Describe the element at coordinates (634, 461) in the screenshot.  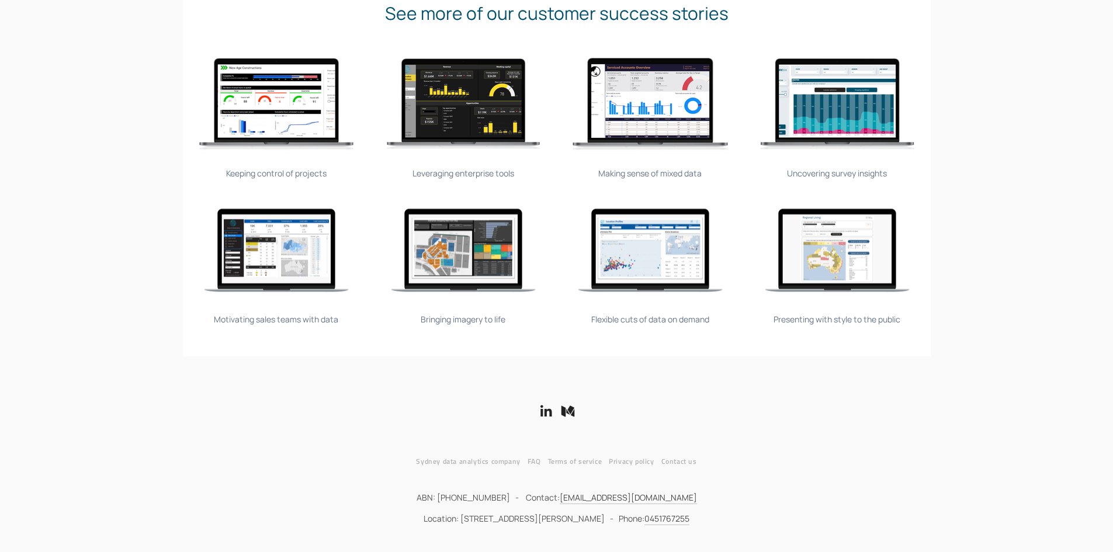
I see `a: Privacy policy` at that location.